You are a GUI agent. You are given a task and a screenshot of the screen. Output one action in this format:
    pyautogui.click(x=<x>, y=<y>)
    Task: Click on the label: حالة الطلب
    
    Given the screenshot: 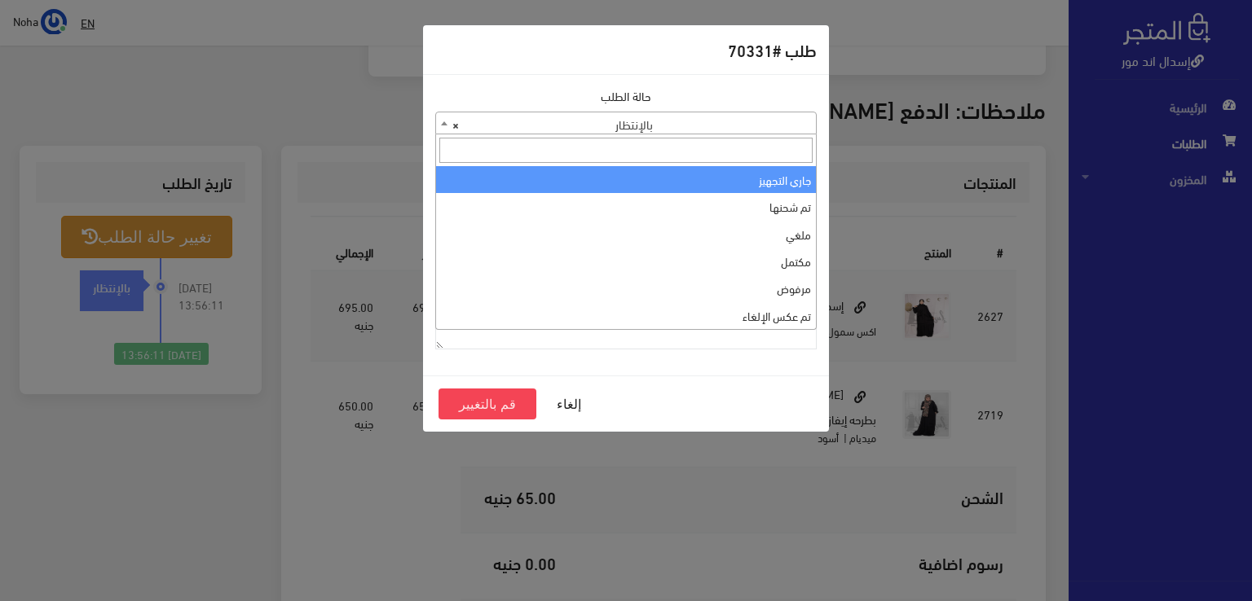 What is the action you would take?
    pyautogui.click(x=626, y=96)
    